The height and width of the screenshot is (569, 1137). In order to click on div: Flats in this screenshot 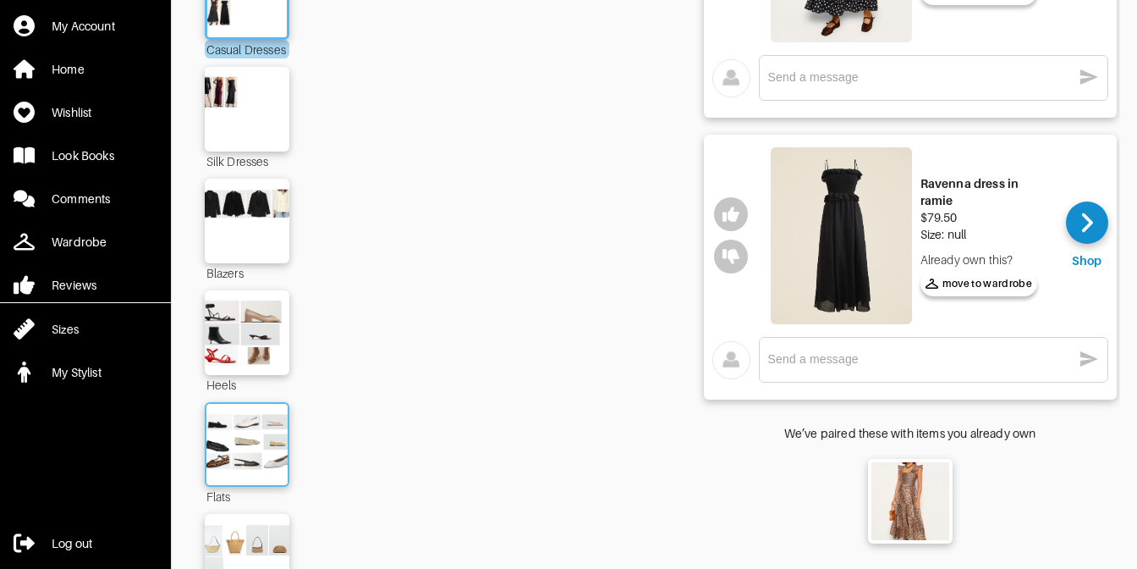, I will do `click(247, 496)`.